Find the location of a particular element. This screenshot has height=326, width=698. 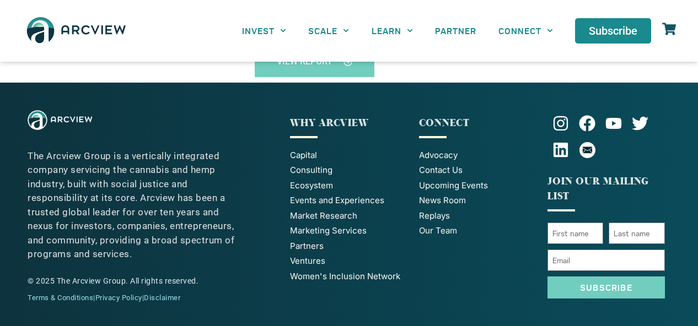

span: Events and Experiences is located at coordinates (337, 201).